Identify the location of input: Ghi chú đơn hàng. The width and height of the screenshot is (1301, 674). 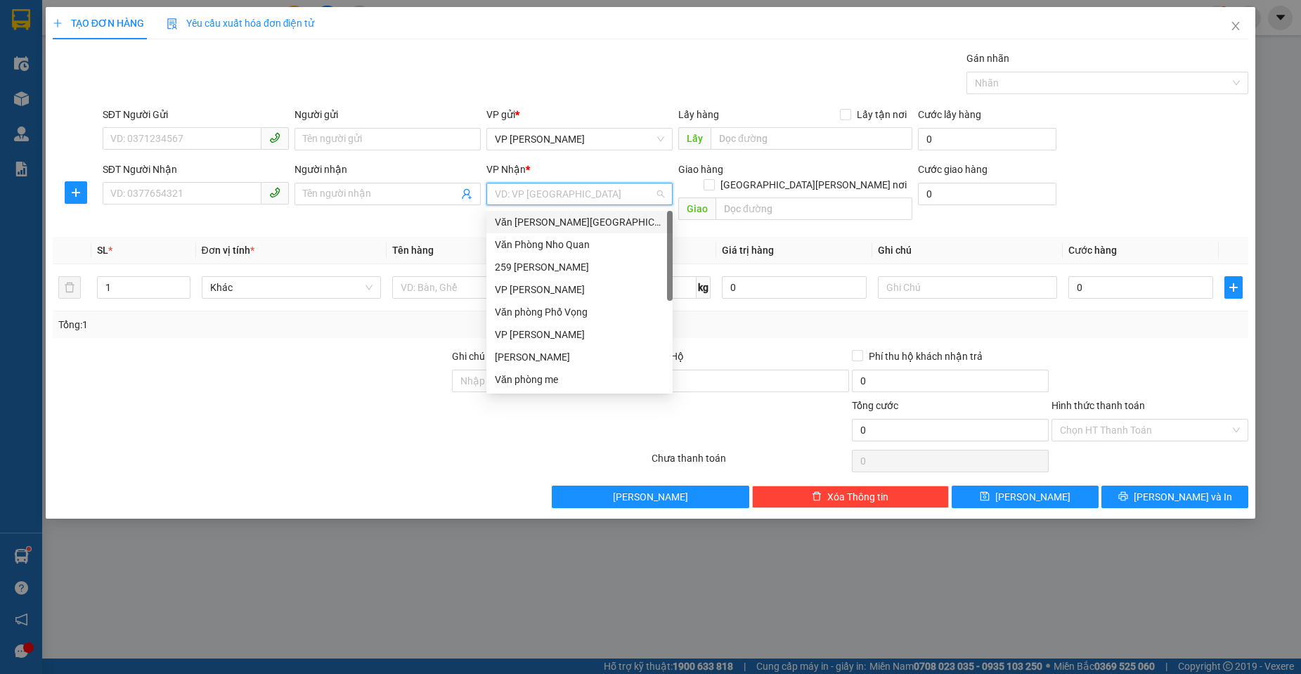
(550, 381).